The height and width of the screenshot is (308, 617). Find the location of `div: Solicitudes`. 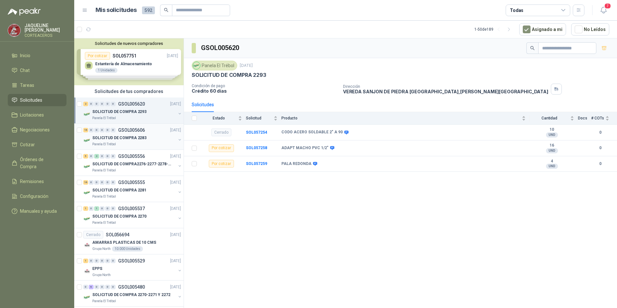

div: Solicitudes is located at coordinates (203, 105).